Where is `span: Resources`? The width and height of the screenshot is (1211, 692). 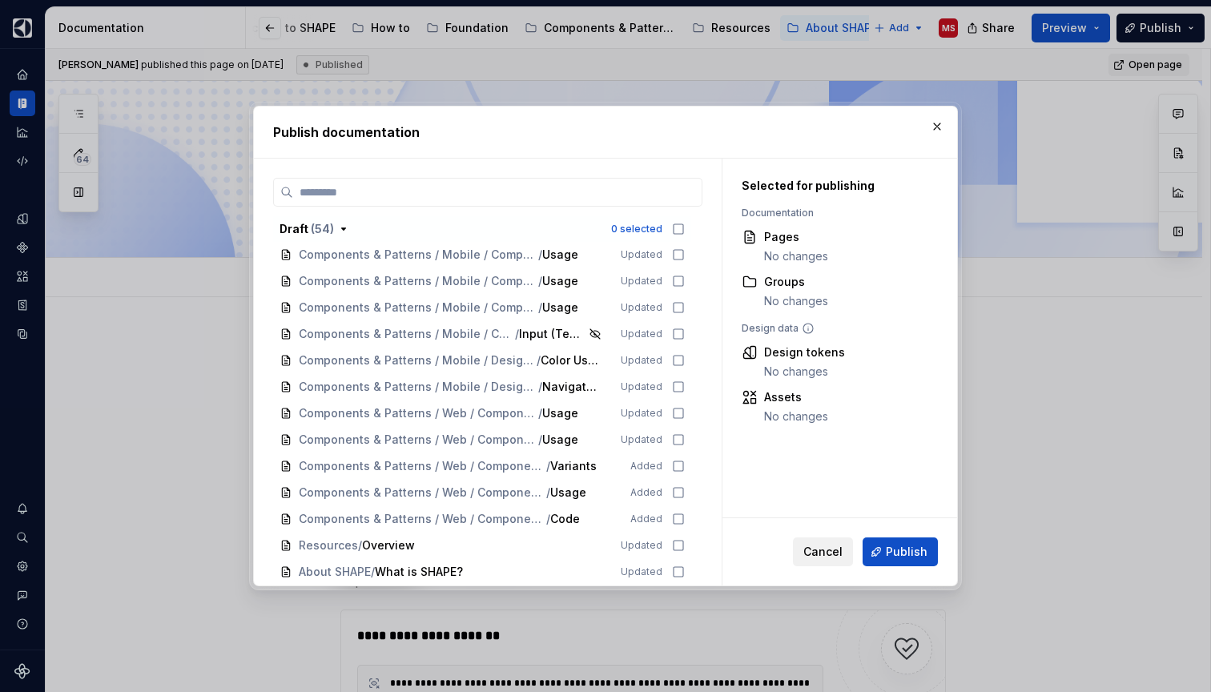 span: Resources is located at coordinates (328, 545).